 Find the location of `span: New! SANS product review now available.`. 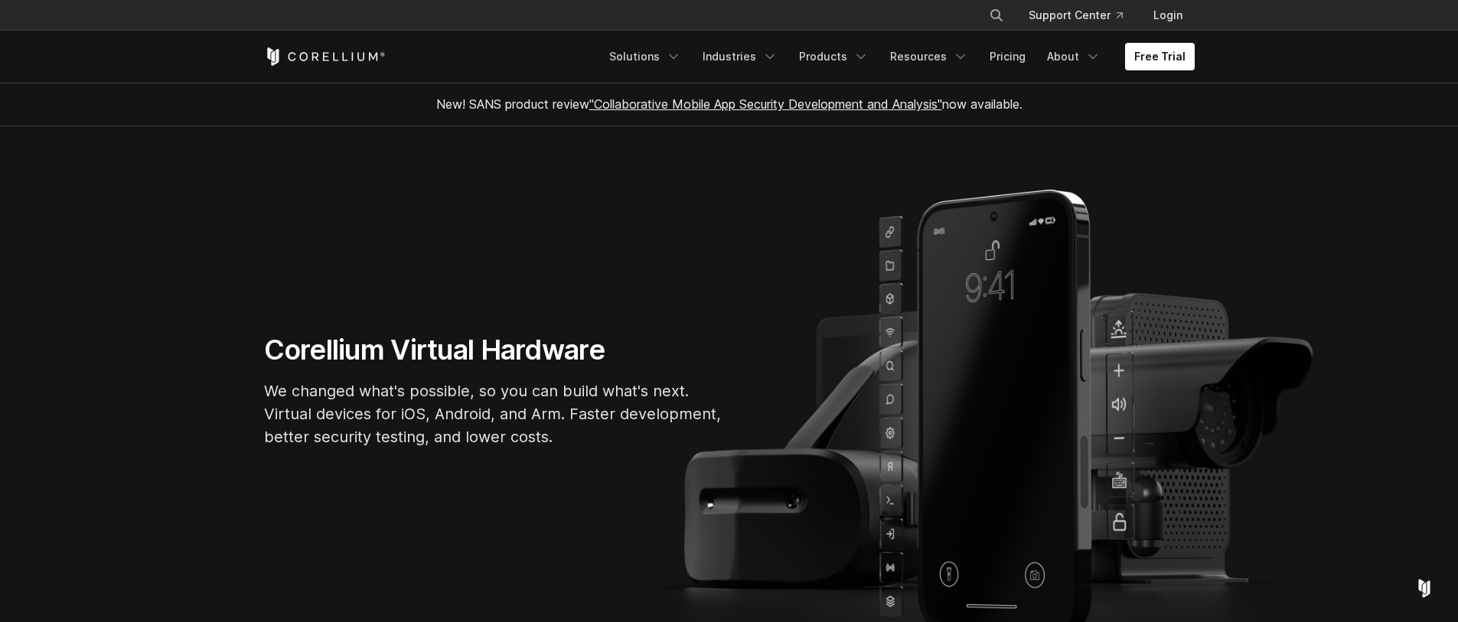

span: New! SANS product review now available. is located at coordinates (729, 104).